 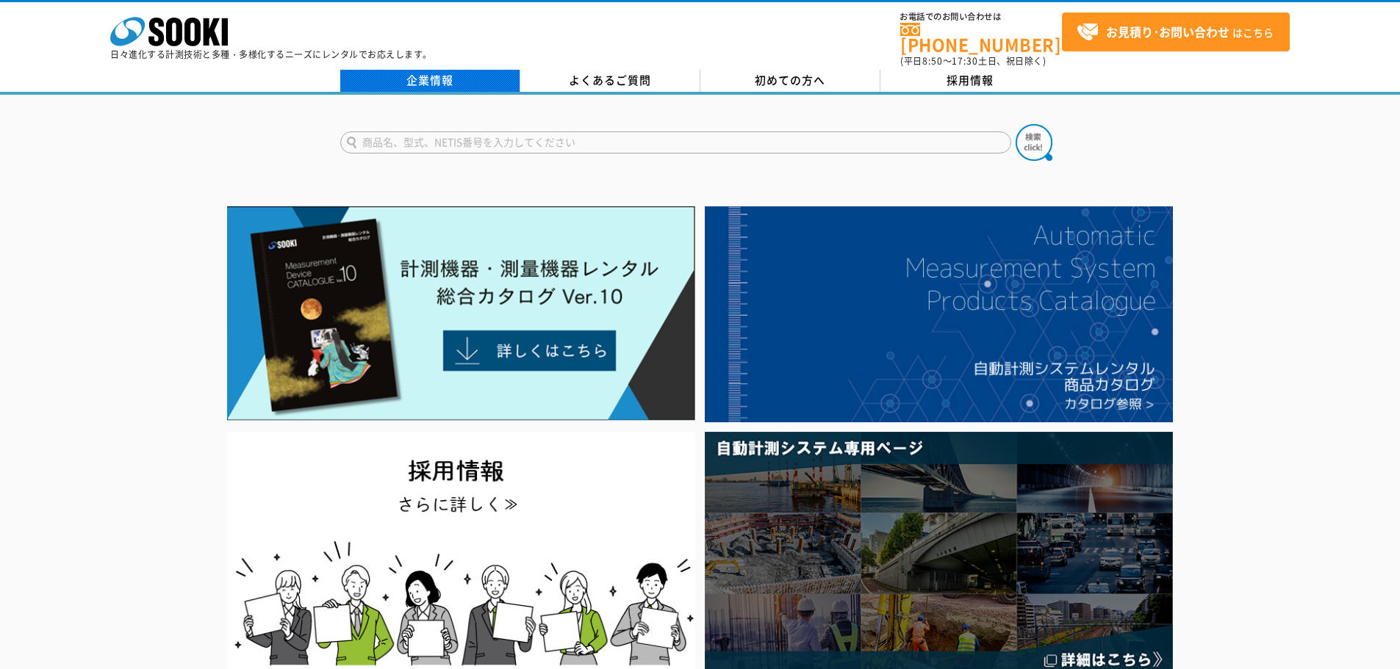 I want to click on img: Catalog Ver10, so click(x=461, y=314).